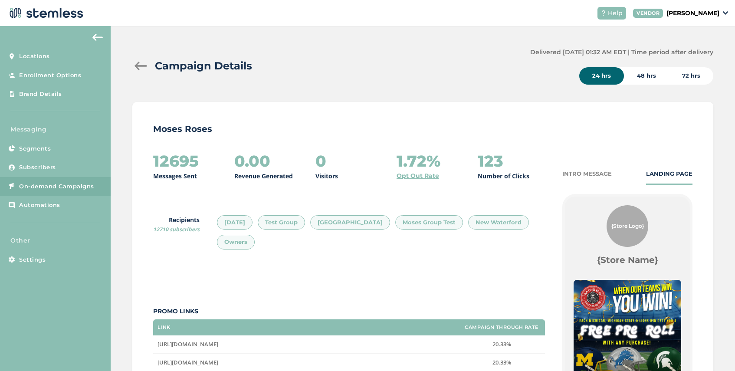  Describe the element at coordinates (176, 224) in the screenshot. I see `label: Recipients` at that location.